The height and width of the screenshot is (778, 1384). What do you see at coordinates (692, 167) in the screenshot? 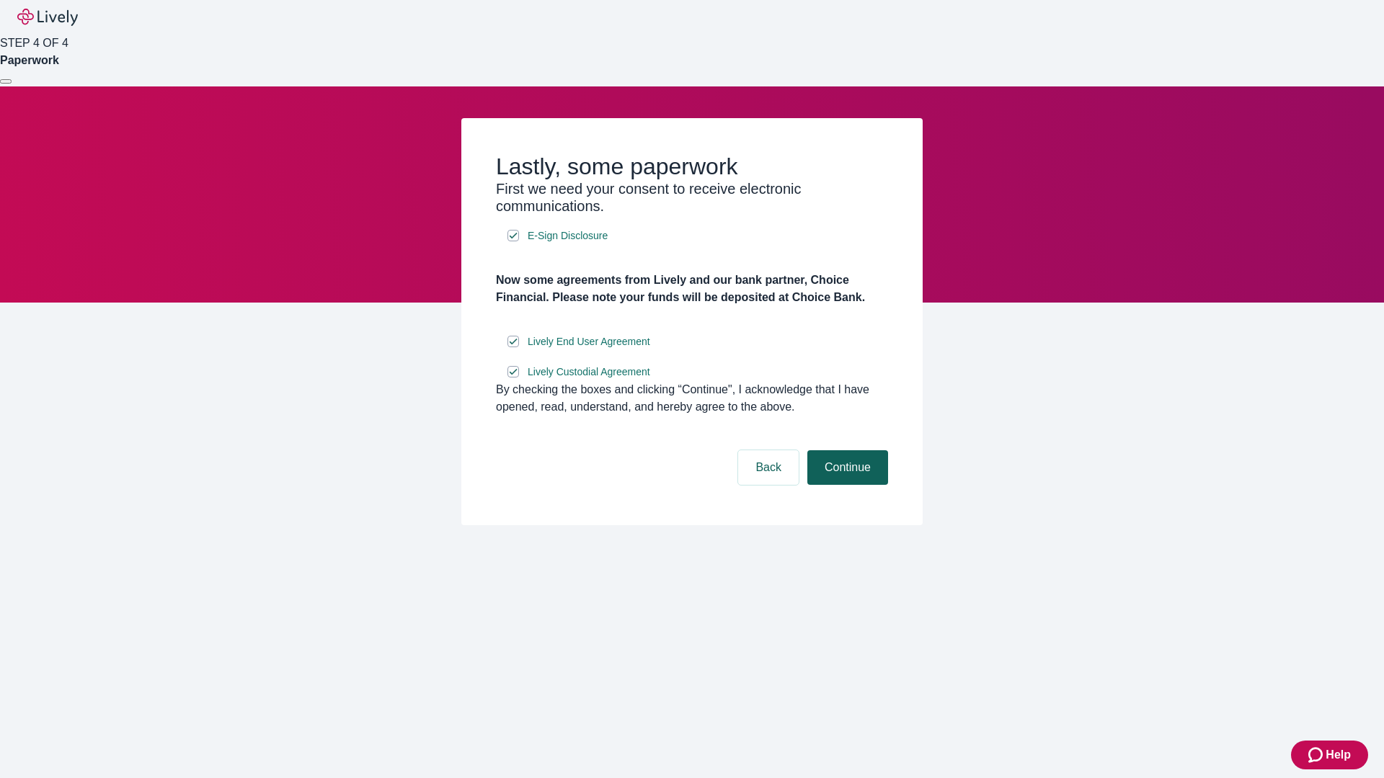
I see `h2: Lastly, some paperwork` at bounding box center [692, 167].